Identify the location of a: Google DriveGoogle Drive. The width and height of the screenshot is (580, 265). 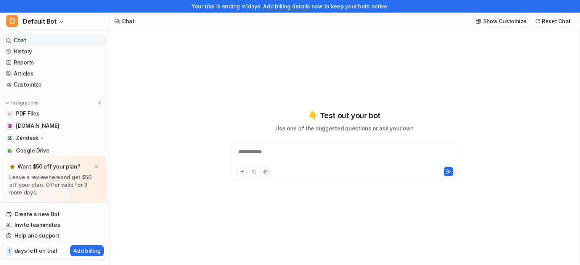
(55, 151).